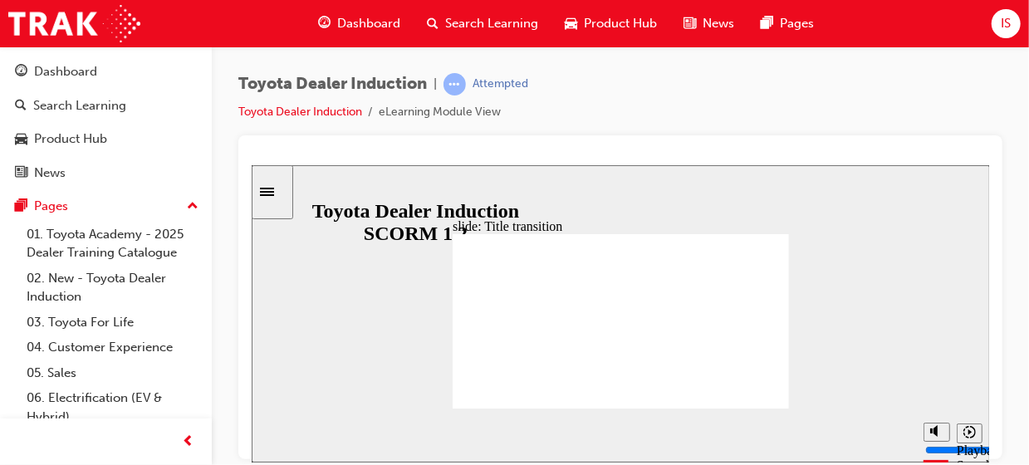  What do you see at coordinates (105, 105) in the screenshot?
I see `a: Search Learning` at bounding box center [105, 105].